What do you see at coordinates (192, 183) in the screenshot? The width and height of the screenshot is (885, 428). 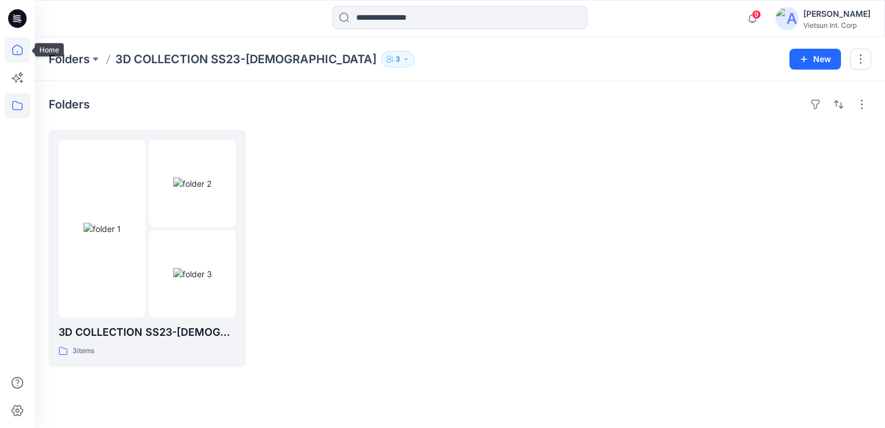 I see `img: folder 2` at bounding box center [192, 183].